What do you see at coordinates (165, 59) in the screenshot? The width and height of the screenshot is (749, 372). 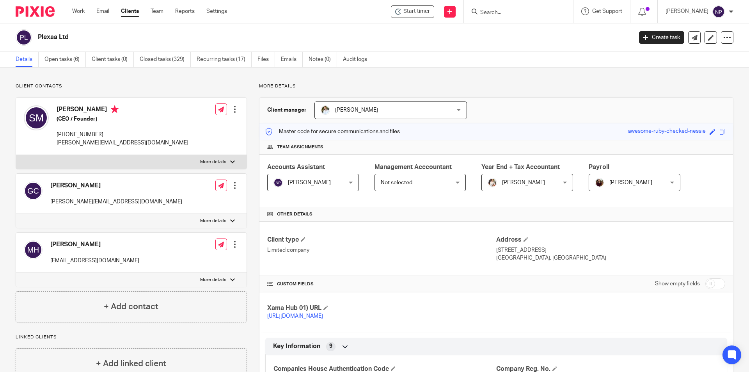 I see `a: Closed tasks (329)` at bounding box center [165, 59].